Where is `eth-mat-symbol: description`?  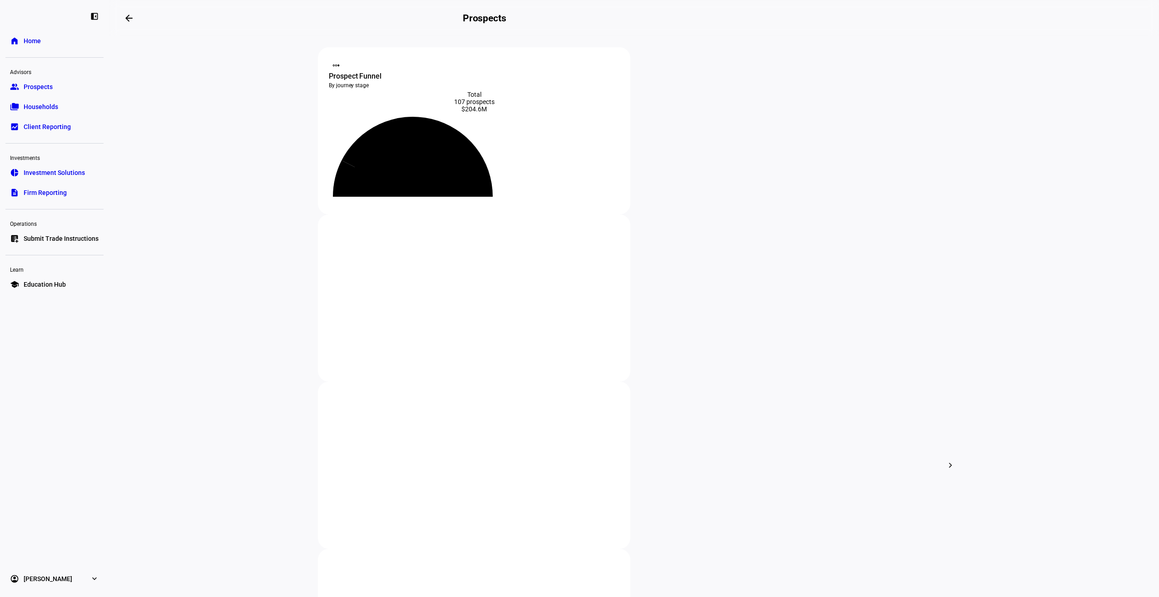 eth-mat-symbol: description is located at coordinates (15, 193).